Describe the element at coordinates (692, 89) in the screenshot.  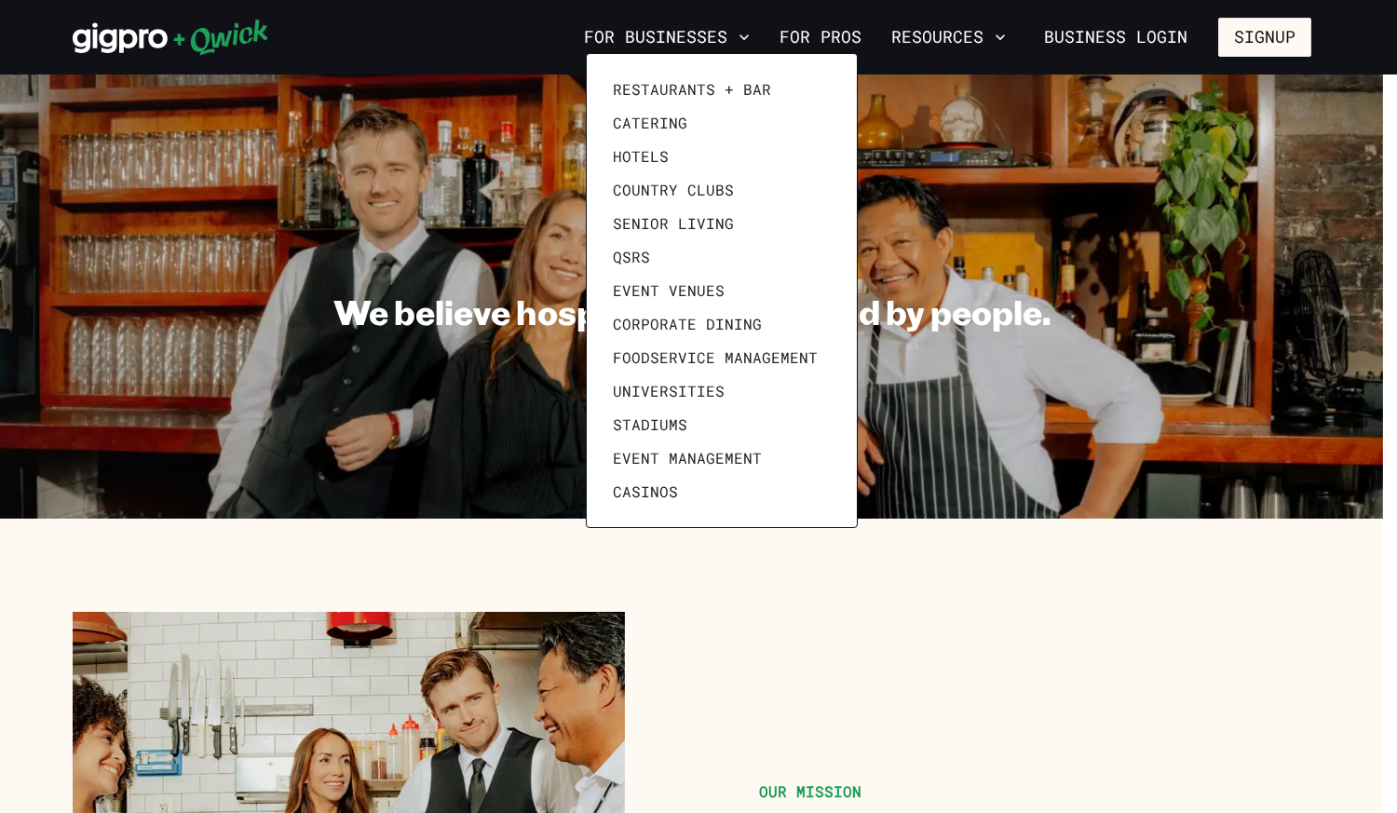
I see `span: Restaurants + Bar` at that location.